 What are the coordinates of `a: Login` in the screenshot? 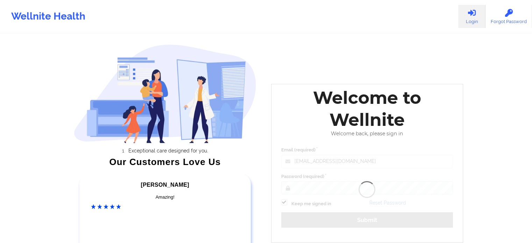 It's located at (472, 16).